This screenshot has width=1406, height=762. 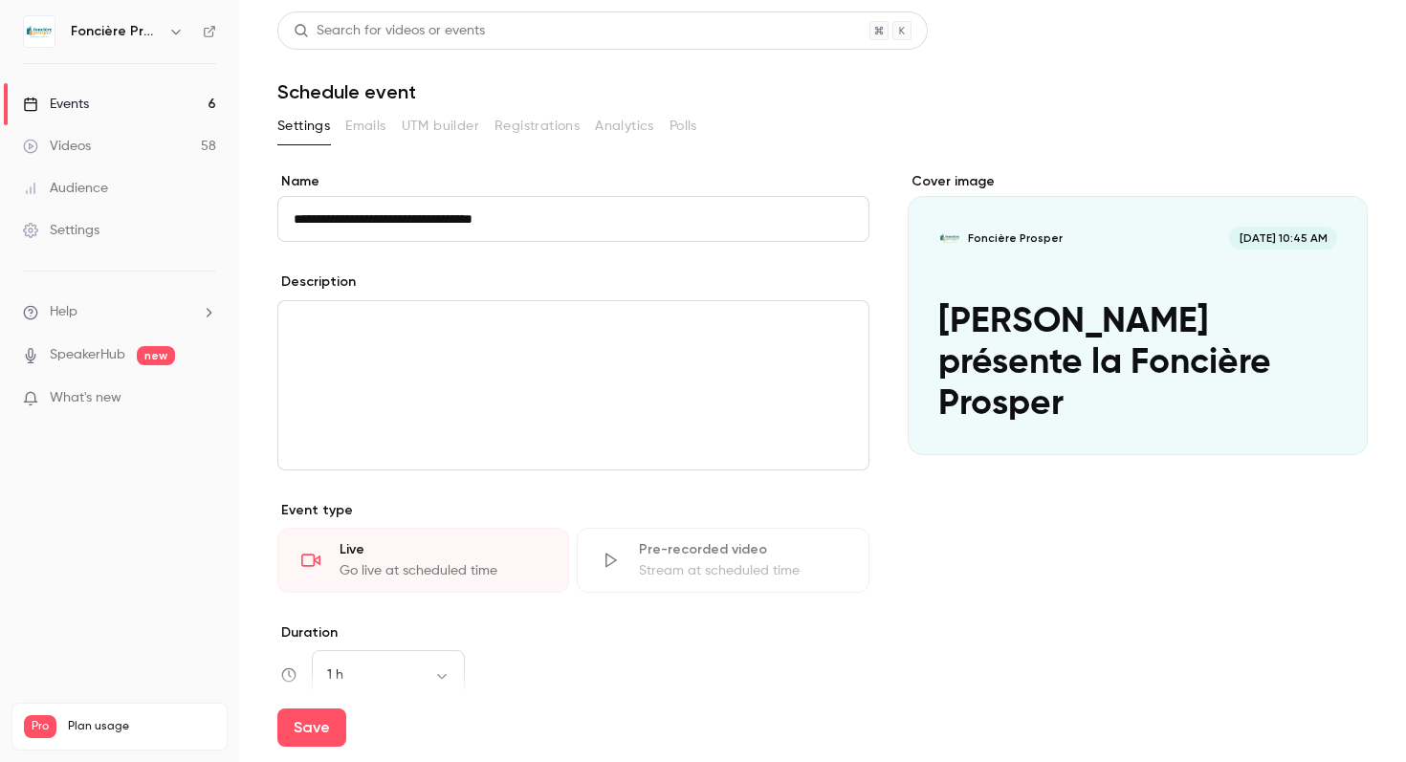 I want to click on span: Analytics, so click(x=624, y=126).